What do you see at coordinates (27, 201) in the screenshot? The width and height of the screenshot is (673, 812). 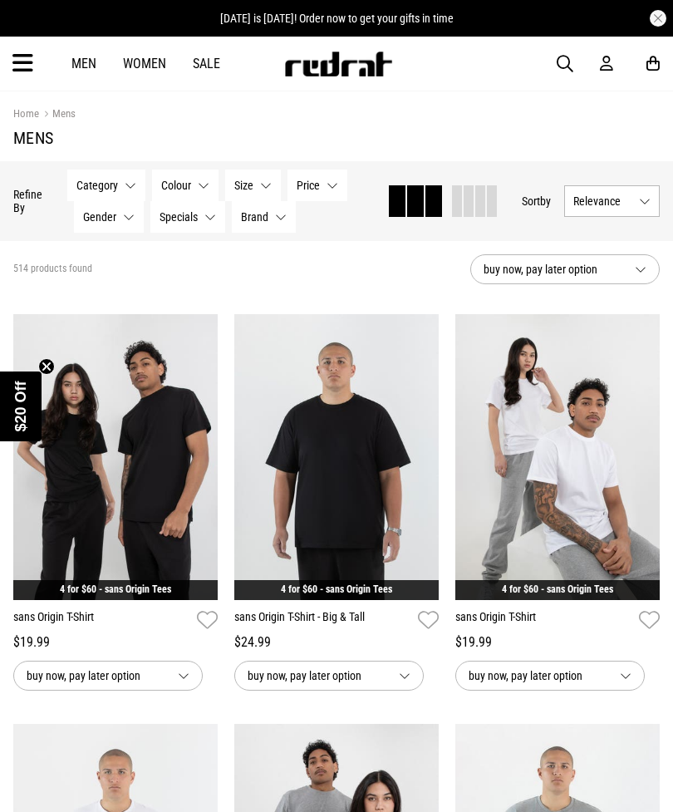 I see `p: Refine By` at bounding box center [27, 201].